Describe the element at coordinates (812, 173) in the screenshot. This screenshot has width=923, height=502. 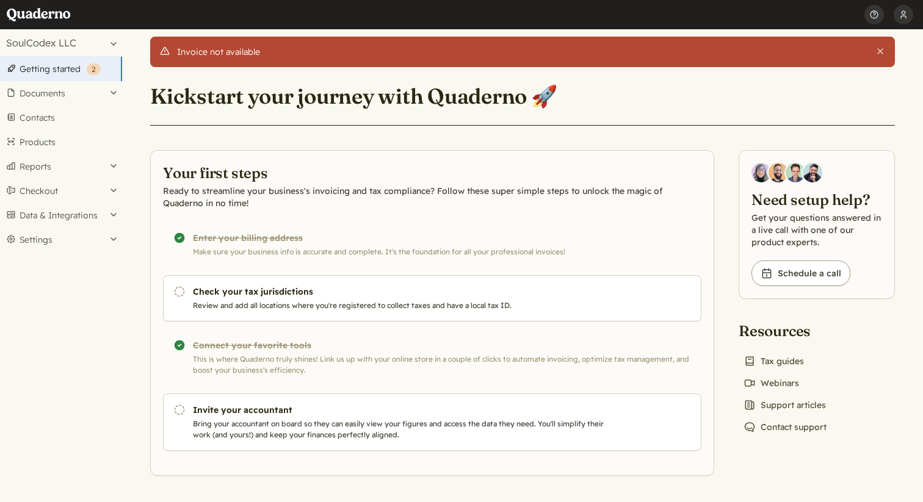
I see `img: Javier Rubio, DevRel at Quaderno` at that location.